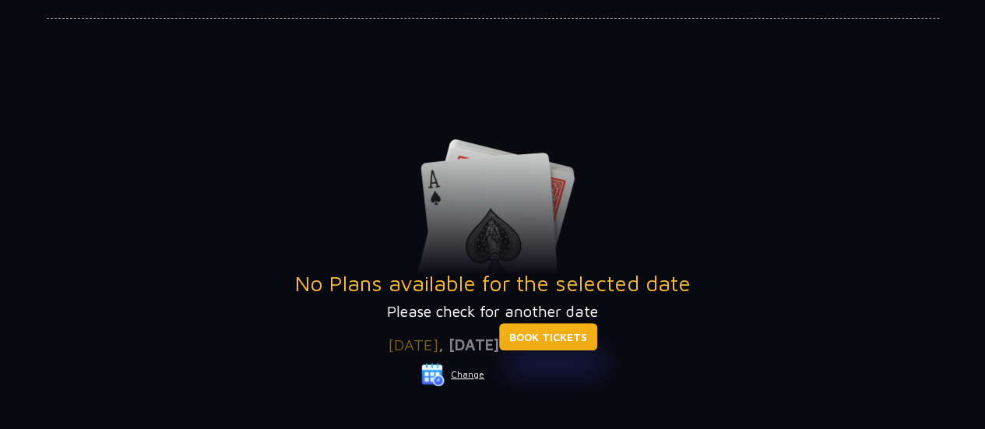  I want to click on h3: No Plans available for the selected date, so click(493, 283).